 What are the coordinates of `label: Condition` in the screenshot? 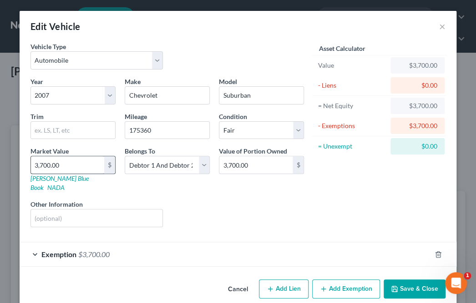 It's located at (233, 116).